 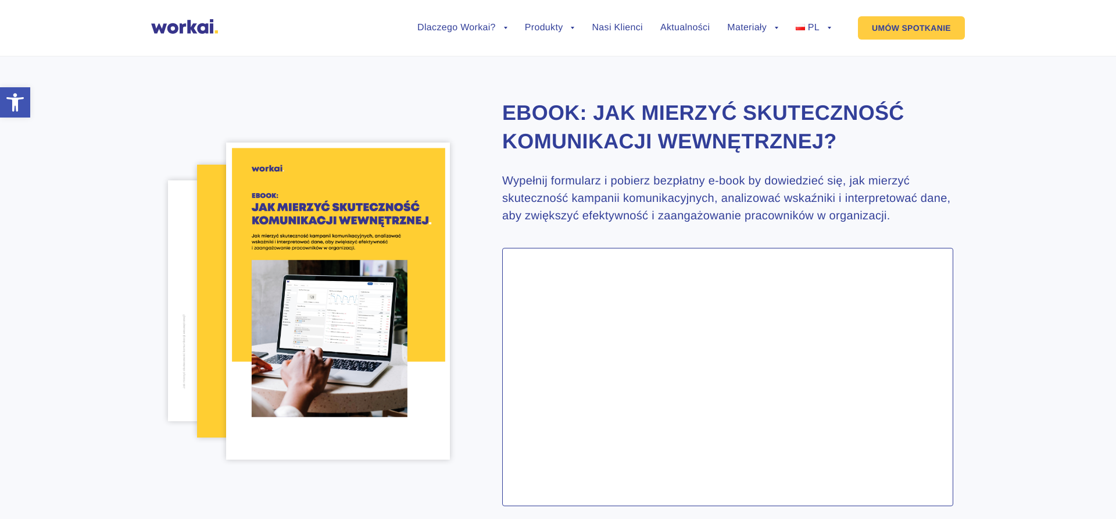 What do you see at coordinates (338, 301) in the screenshot?
I see `img: Jak-mierzyc-efektywnosc-komunikacji-wewnetrznej-cover.png` at bounding box center [338, 301].